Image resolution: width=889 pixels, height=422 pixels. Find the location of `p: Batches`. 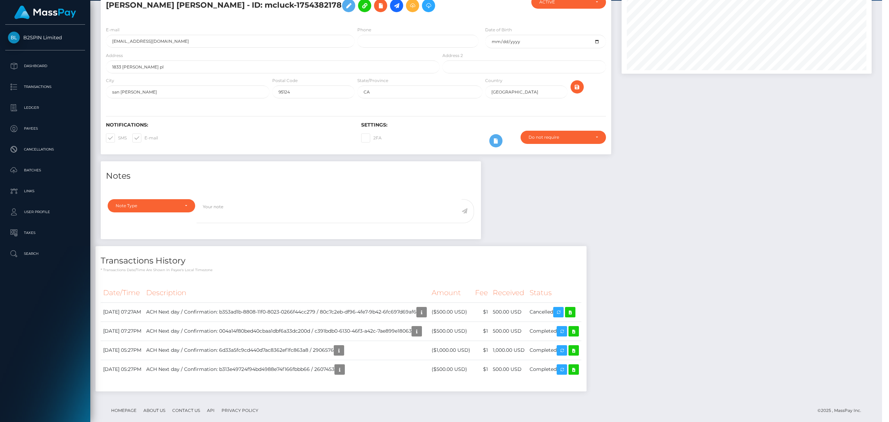

p: Batches is located at coordinates (45, 170).